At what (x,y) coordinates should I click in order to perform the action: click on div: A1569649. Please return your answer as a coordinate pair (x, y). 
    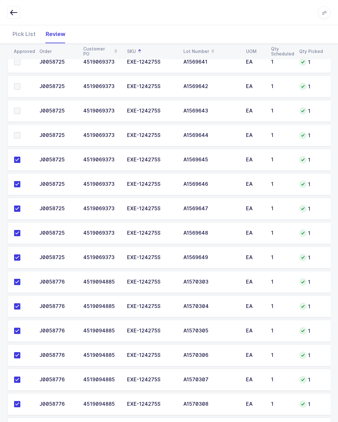
    Looking at the image, I should click on (211, 257).